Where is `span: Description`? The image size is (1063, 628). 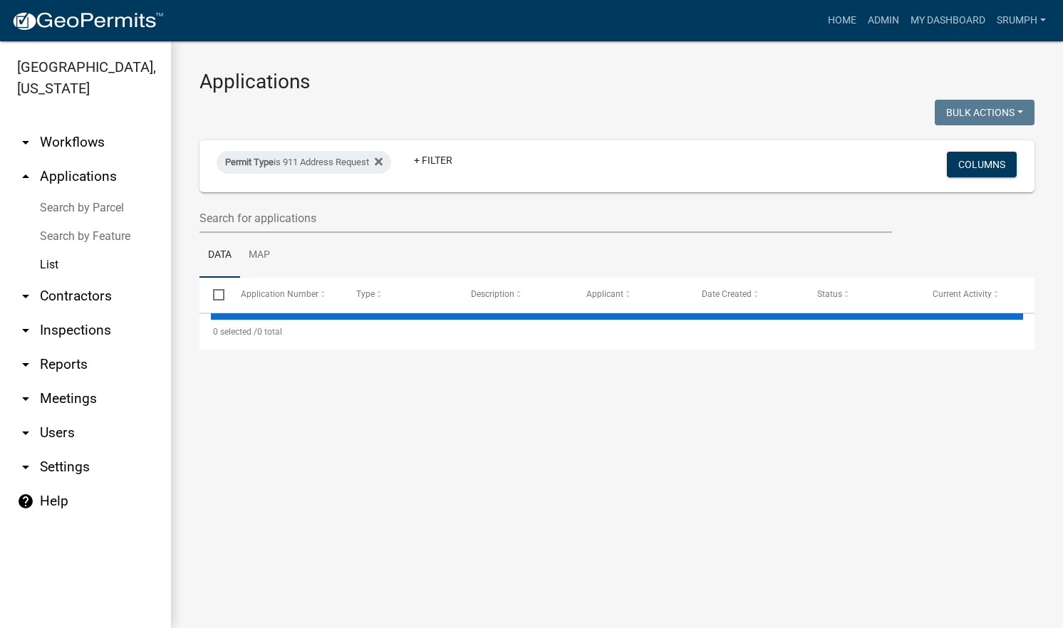
span: Description is located at coordinates (492, 294).